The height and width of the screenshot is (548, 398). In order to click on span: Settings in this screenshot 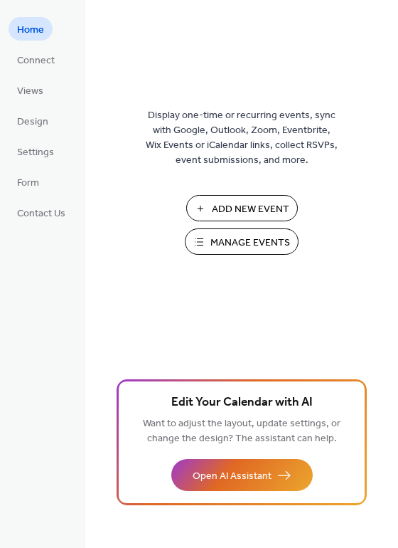, I will do `click(36, 152)`.